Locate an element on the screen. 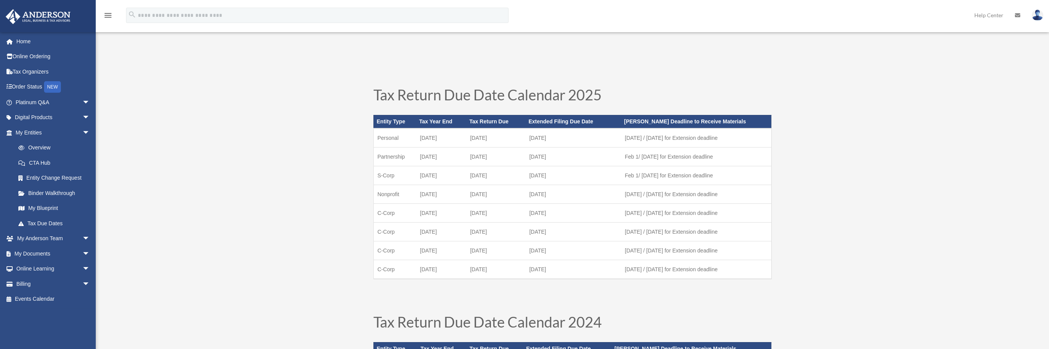 Image resolution: width=1049 pixels, height=349 pixels. a: Online Learningarrow_drop_down is located at coordinates (53, 269).